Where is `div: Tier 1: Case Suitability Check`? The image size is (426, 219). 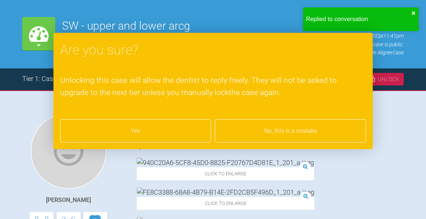 div: Tier 1: Case Suitability Check is located at coordinates (64, 79).